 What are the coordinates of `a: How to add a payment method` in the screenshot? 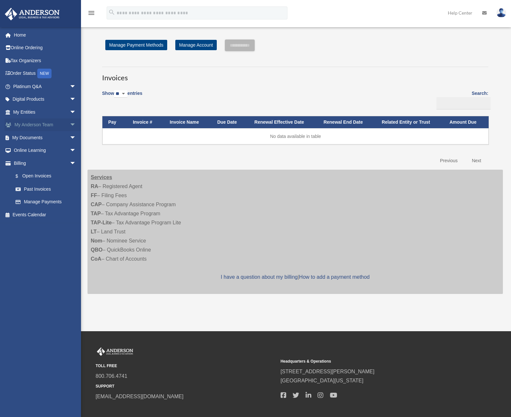 It's located at (334, 277).